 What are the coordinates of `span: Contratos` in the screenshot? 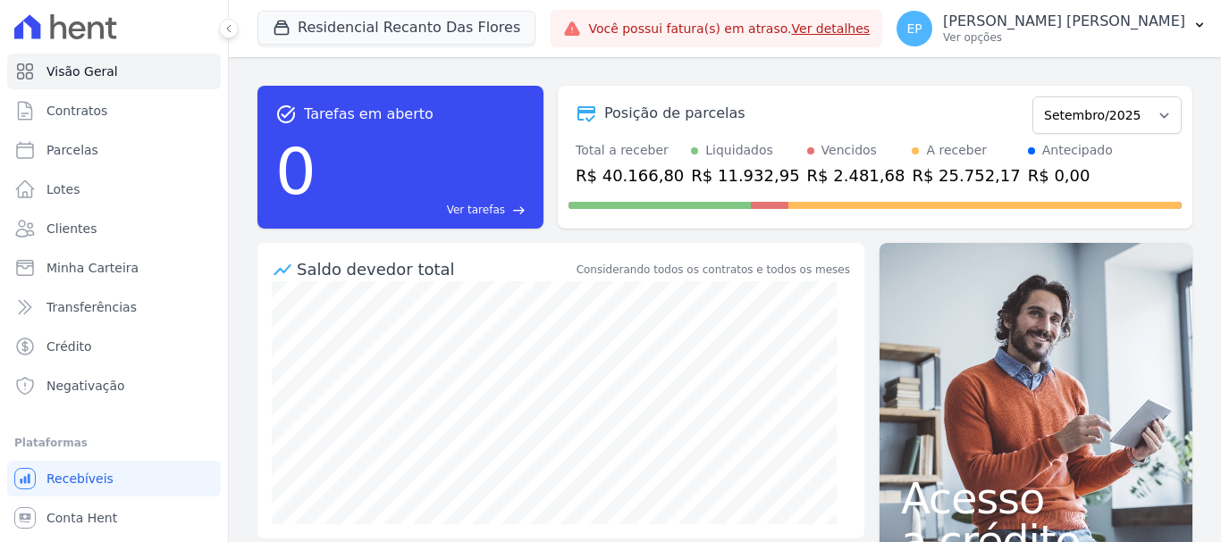 It's located at (77, 111).